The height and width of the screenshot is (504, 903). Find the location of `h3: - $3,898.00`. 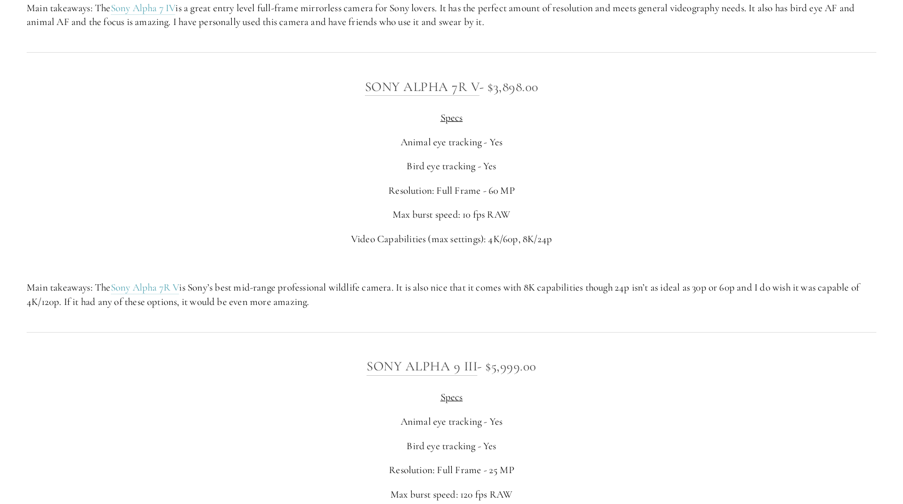

h3: - $3,898.00 is located at coordinates (451, 87).